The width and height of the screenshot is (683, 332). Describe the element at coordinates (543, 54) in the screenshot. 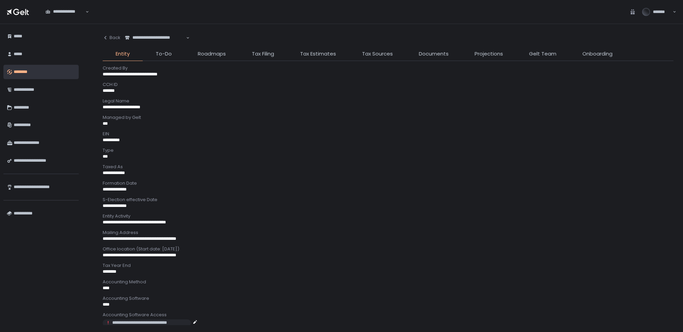

I see `span: Gelt Team` at that location.